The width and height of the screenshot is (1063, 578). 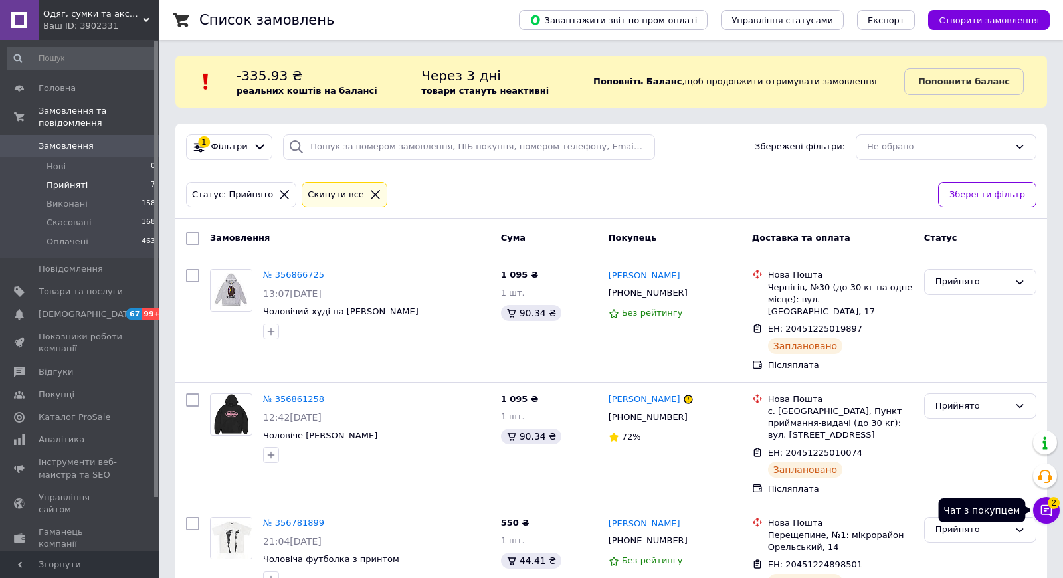 I want to click on span: 7, so click(x=153, y=185).